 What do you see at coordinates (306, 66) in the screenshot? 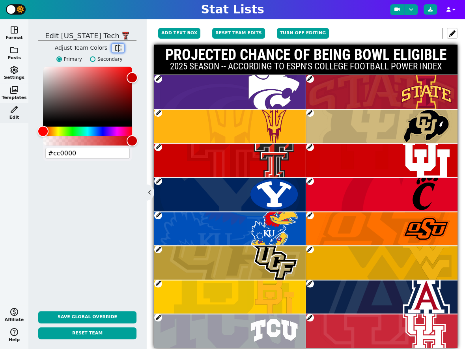
I see `h2: 2025 SEASON -- ACCORDING TO ESPN'S COLLEGE FOOTBALL POWER INDEX` at bounding box center [306, 66].